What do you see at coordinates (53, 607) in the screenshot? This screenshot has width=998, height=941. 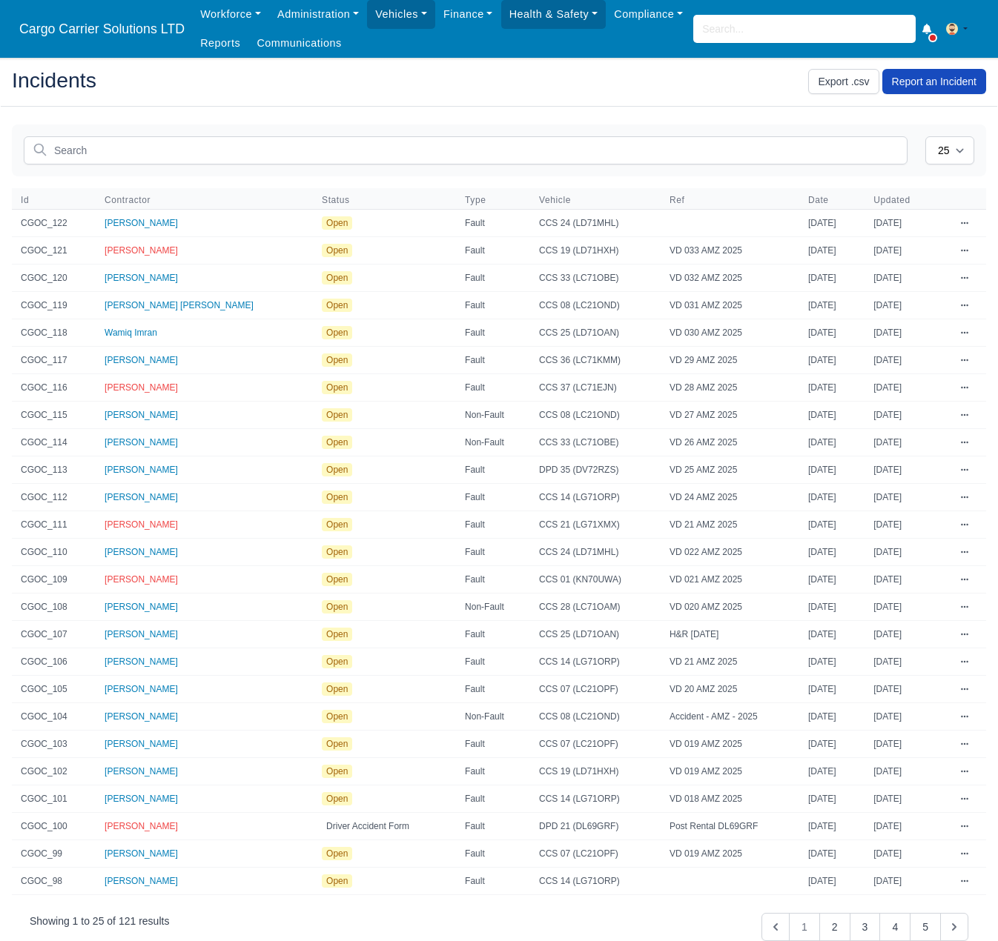 I see `td: CGOC_108` at bounding box center [53, 607].